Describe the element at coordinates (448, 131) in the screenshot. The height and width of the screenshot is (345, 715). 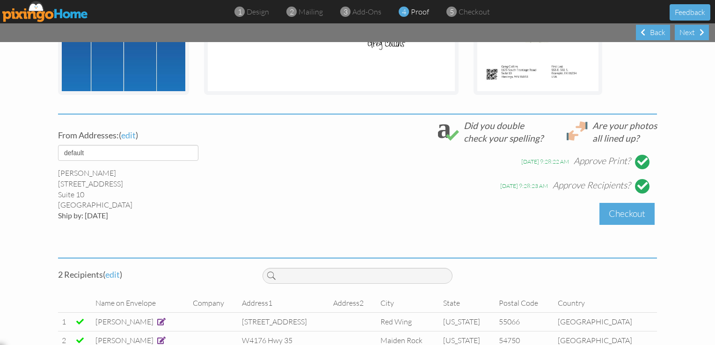
I see `img: check_spelling.svg` at that location.